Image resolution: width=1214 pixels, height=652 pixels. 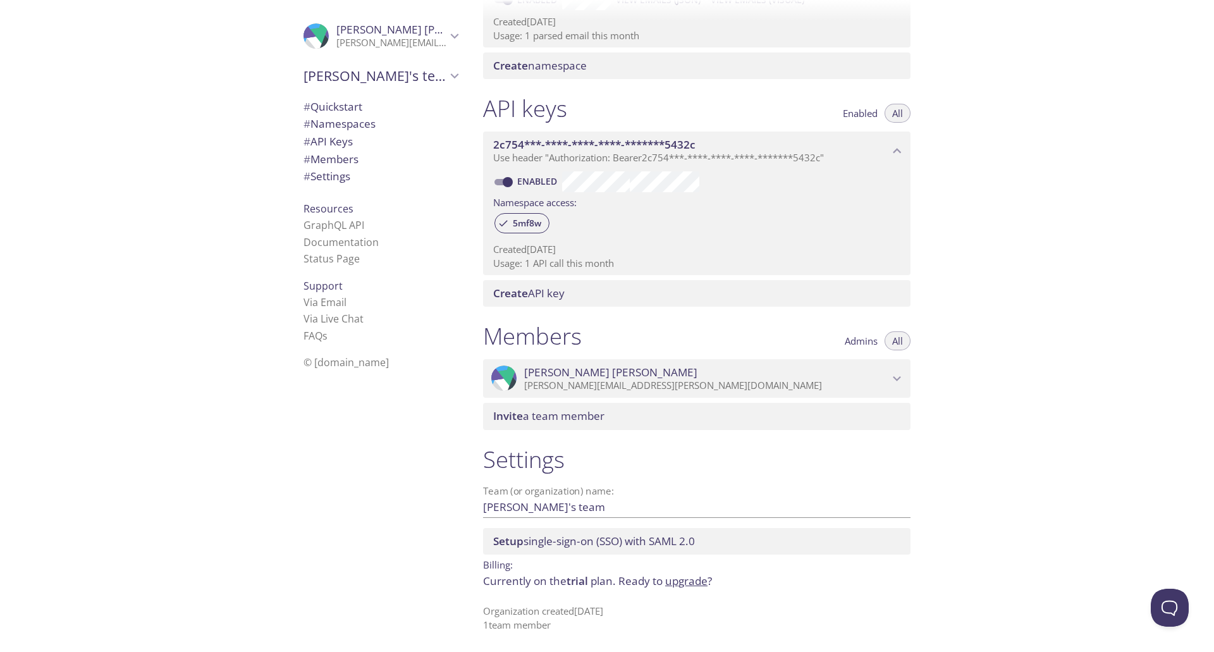 I want to click on p: Usage: 1 parsed email this month, so click(x=697, y=35).